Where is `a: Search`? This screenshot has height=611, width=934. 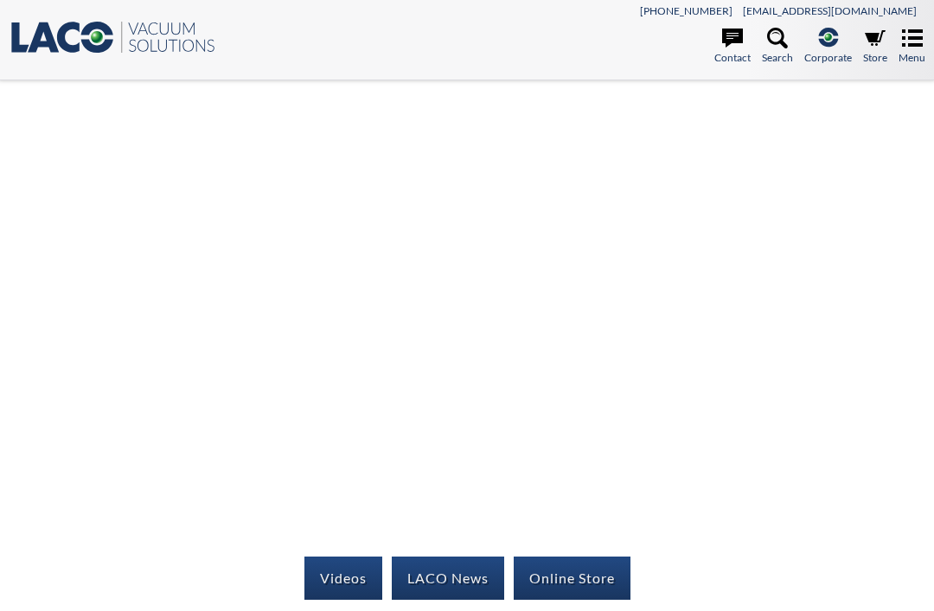
a: Search is located at coordinates (777, 47).